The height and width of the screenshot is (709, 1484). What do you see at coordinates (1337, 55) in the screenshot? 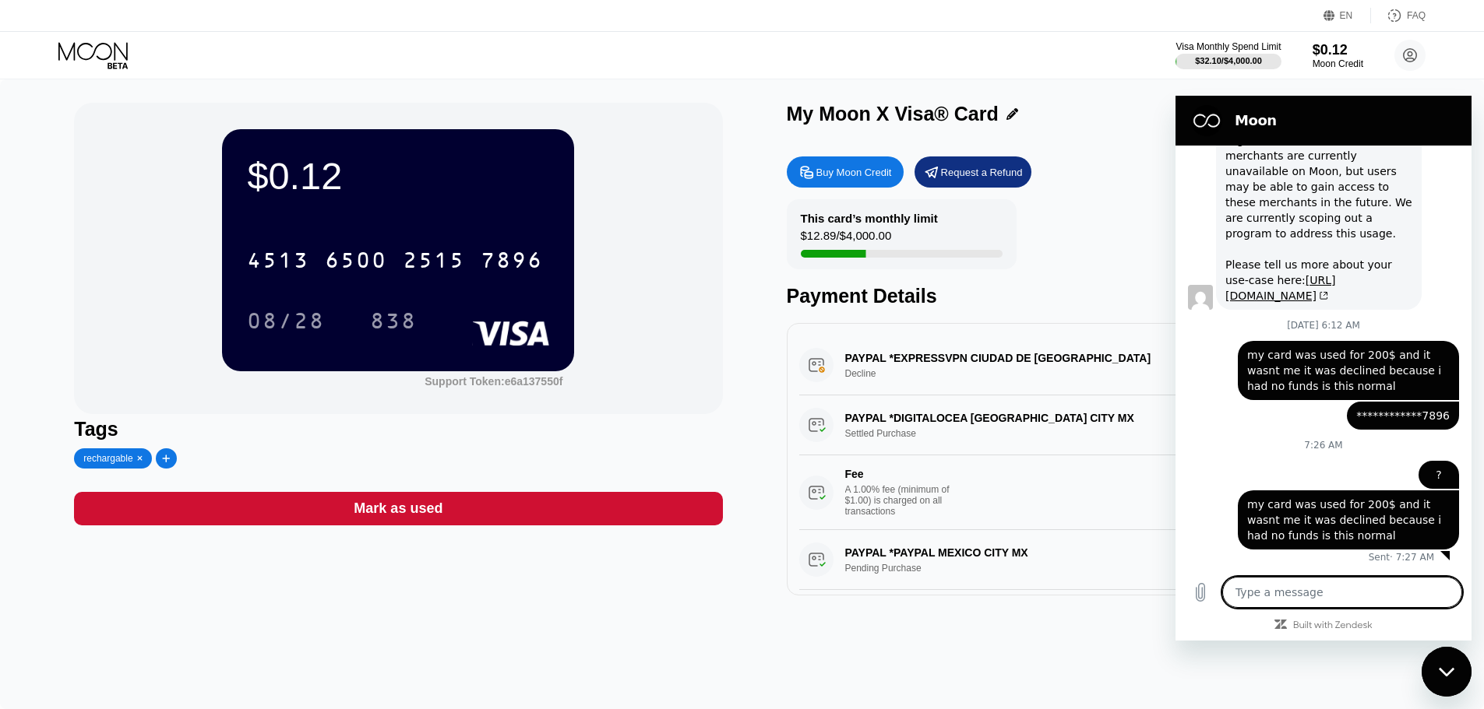
I see `div: $0.12Moon Credit` at bounding box center [1337, 55].